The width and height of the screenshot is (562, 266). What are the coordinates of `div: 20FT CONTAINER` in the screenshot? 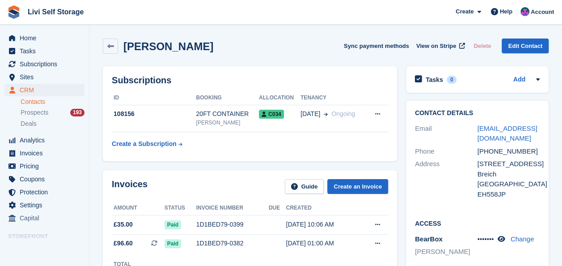 It's located at (227, 114).